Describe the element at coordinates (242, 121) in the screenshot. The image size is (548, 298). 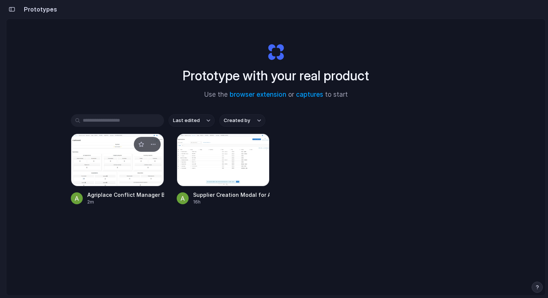
I see `button: Created by` at that location.